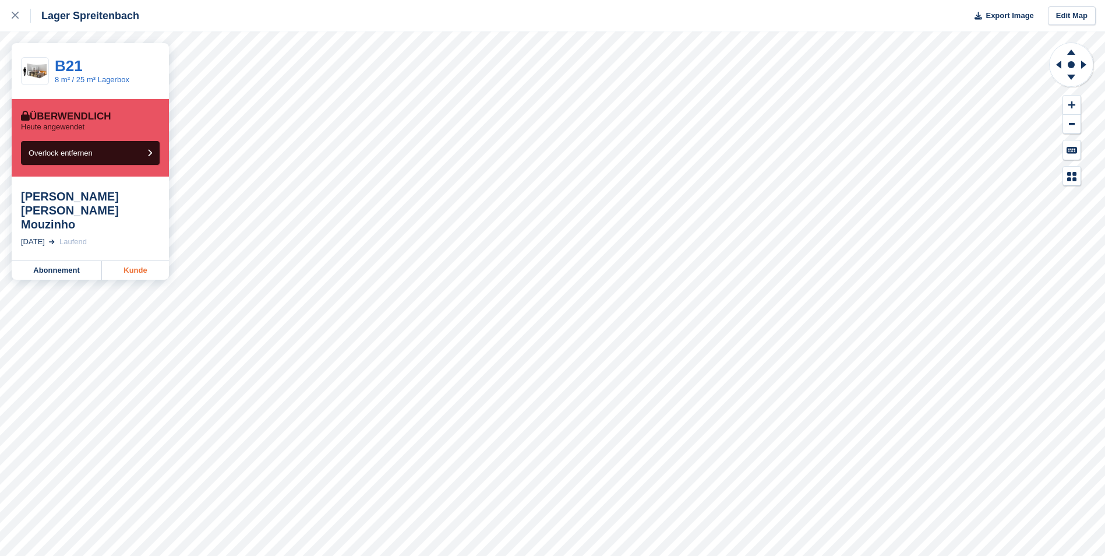 This screenshot has width=1105, height=556. I want to click on a: Abonnement, so click(57, 270).